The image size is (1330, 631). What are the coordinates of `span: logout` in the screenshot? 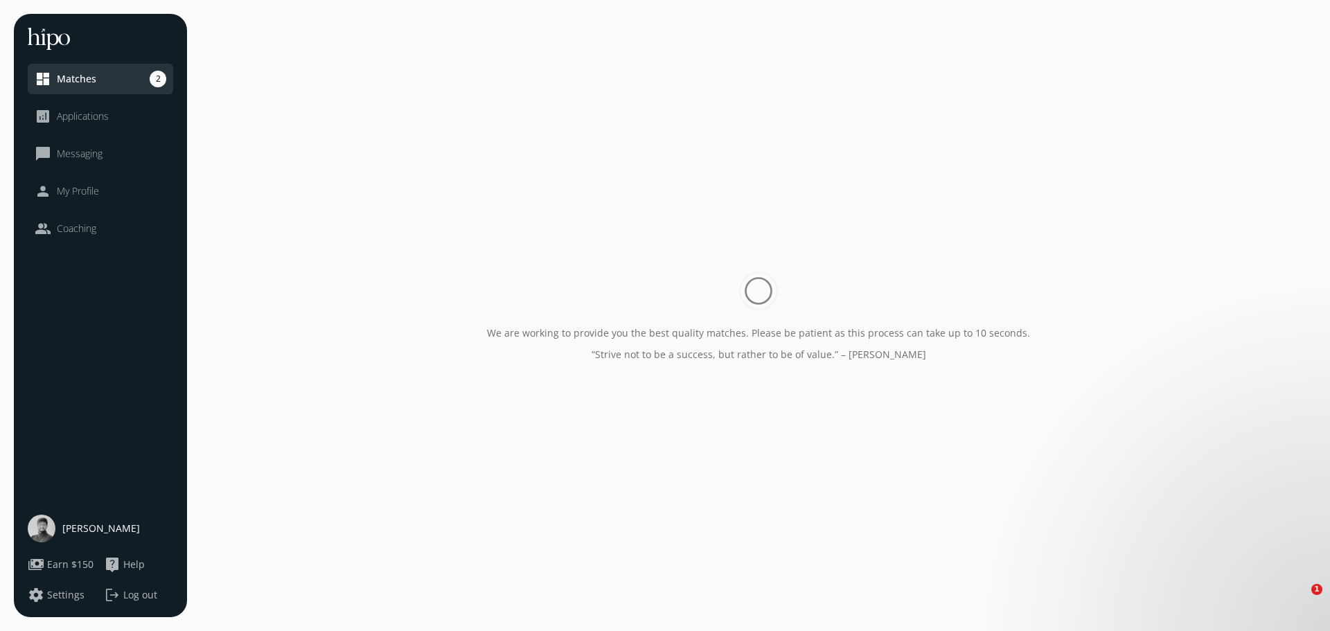 It's located at (112, 595).